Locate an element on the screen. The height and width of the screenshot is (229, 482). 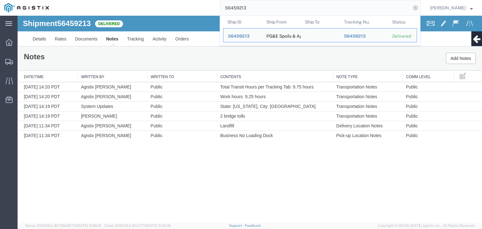
div: Delivered is located at coordinates (402, 36).